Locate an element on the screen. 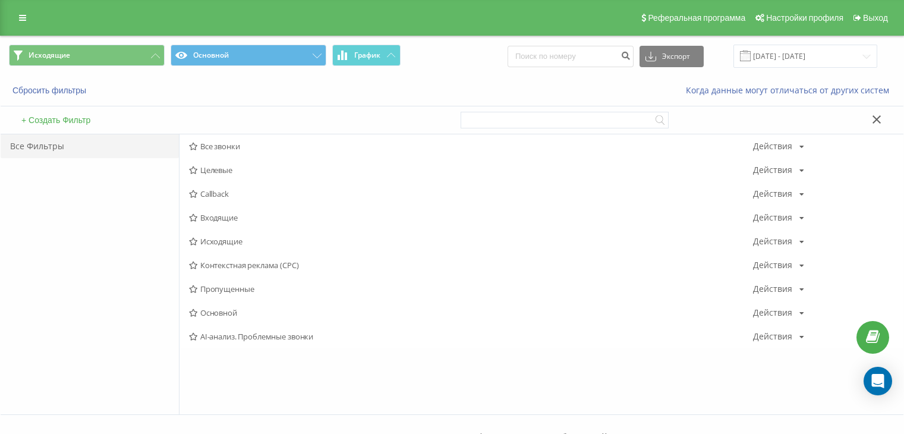 This screenshot has height=434, width=904. span: Настройки профиля is located at coordinates (805, 18).